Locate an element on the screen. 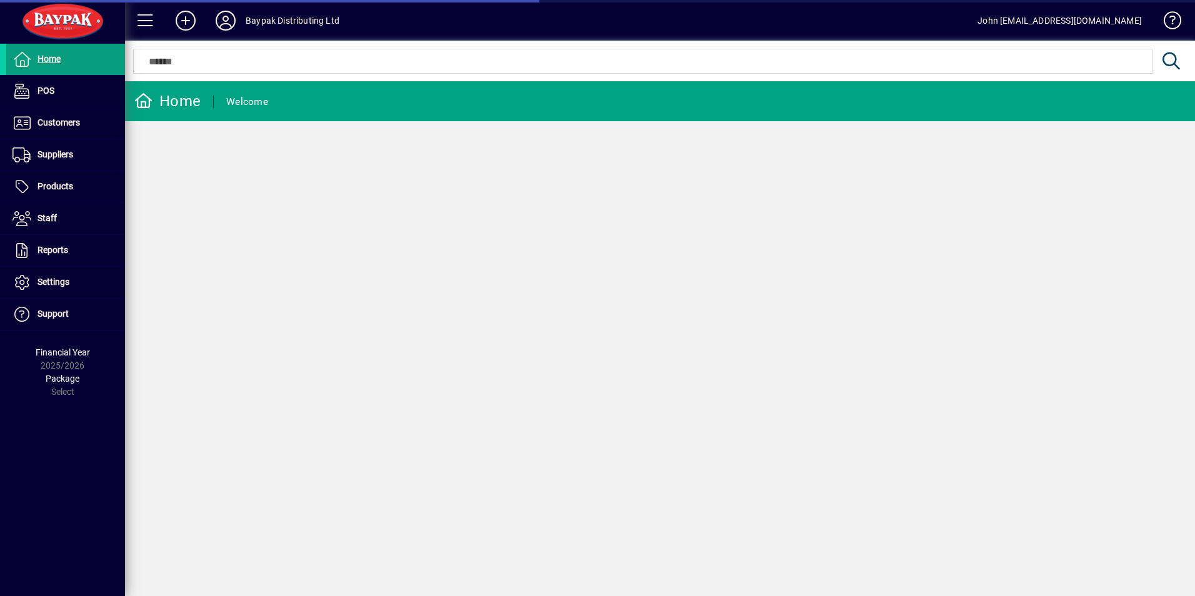  span: Products is located at coordinates (55, 186).